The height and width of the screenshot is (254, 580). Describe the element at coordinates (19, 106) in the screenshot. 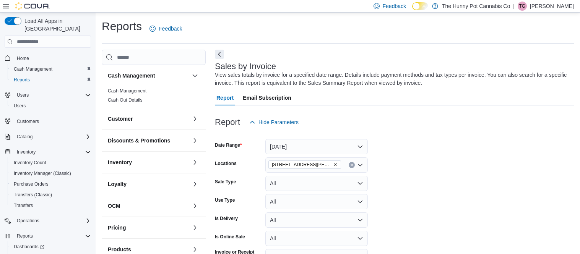

I see `a: Users` at that location.